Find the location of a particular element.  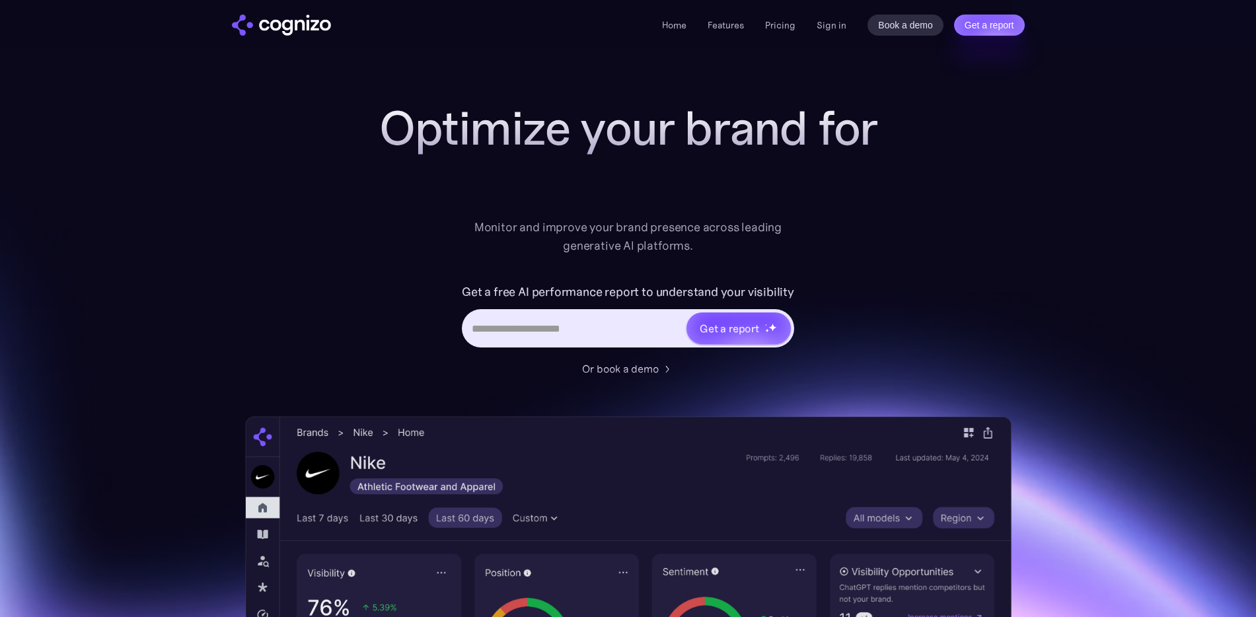

div: Monitor and improve your brand presence across leading generative AI platforms. is located at coordinates (628, 237).